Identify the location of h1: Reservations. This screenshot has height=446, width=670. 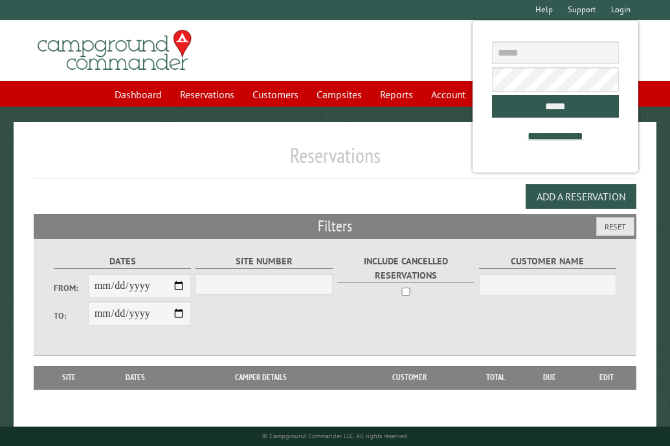
(335, 160).